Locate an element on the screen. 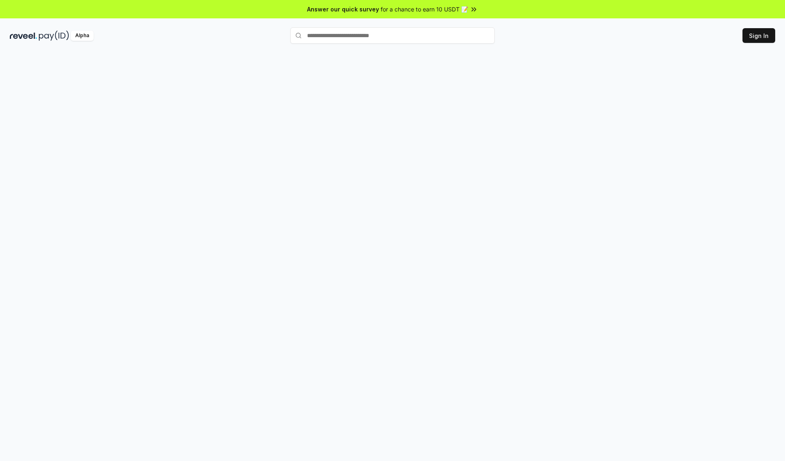 Image resolution: width=785 pixels, height=461 pixels. div: Alpha is located at coordinates (82, 36).